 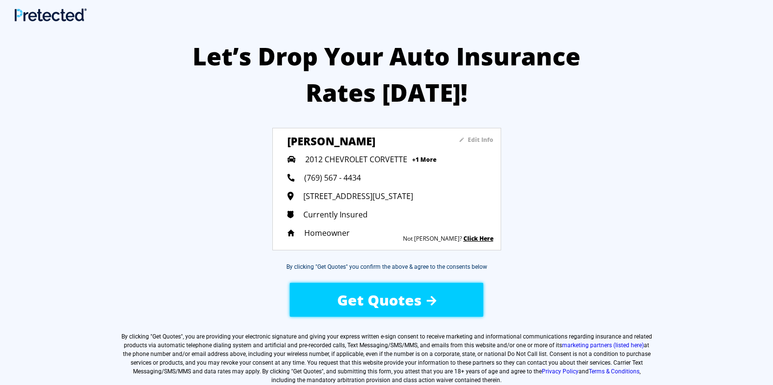 I want to click on a: marketing partners (listed here), so click(x=603, y=345).